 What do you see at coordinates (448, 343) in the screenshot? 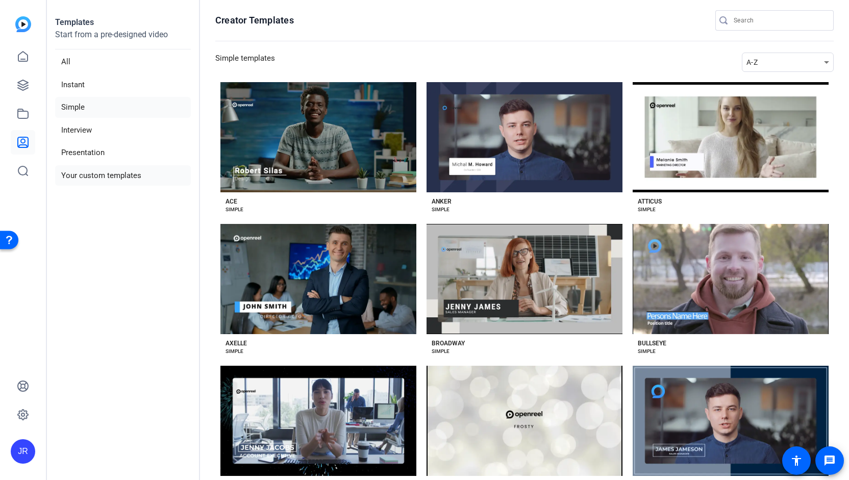
I see `div: BROADWAY` at bounding box center [448, 343].